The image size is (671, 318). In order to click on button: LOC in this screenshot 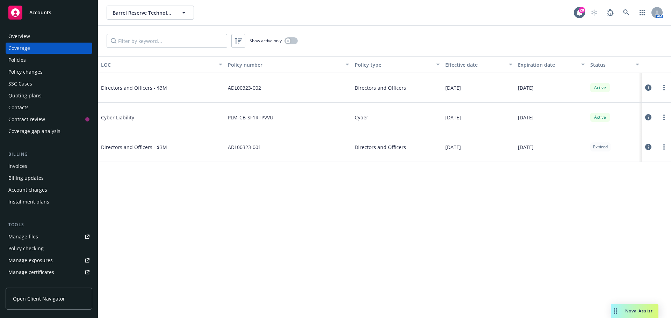, I will do `click(161, 65)`.